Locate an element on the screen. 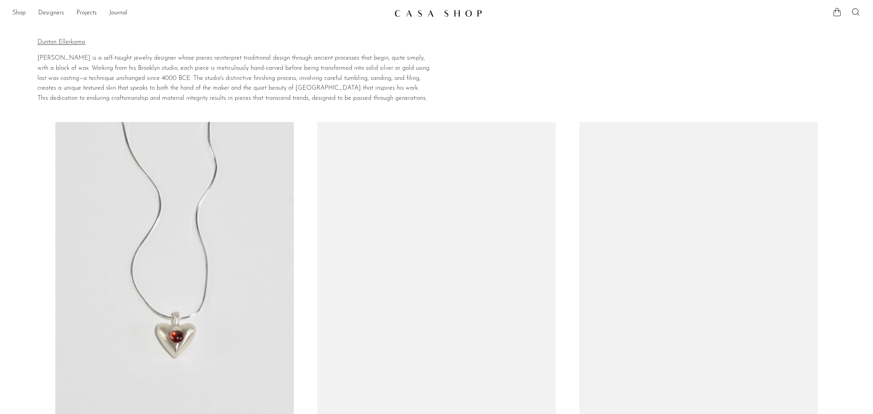  ul: NEW HEADER MENU is located at coordinates (200, 13).